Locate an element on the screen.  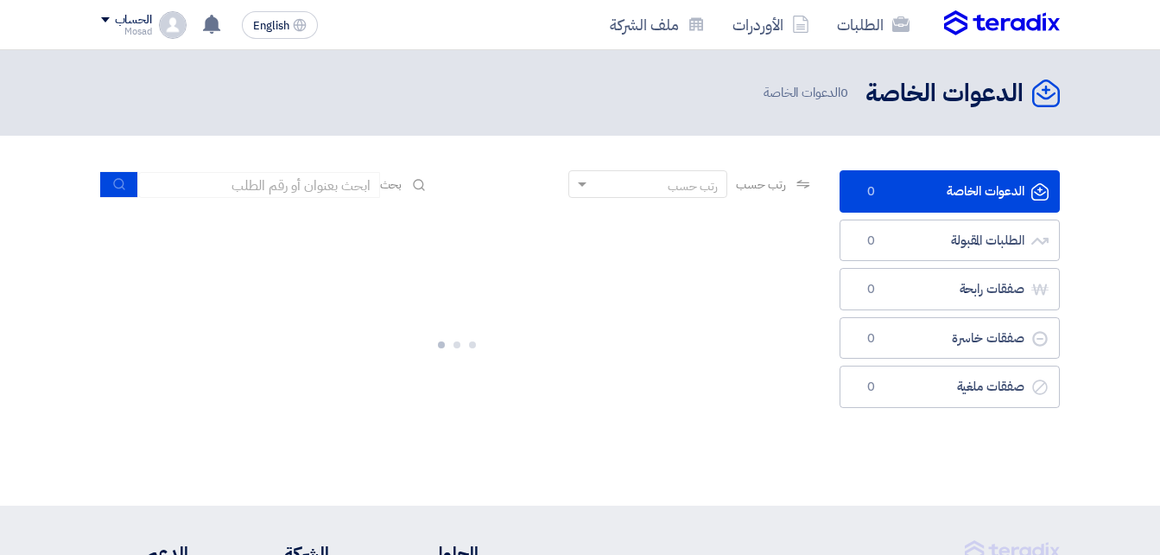
span: الدعوات الخاصة is located at coordinates (808, 92).